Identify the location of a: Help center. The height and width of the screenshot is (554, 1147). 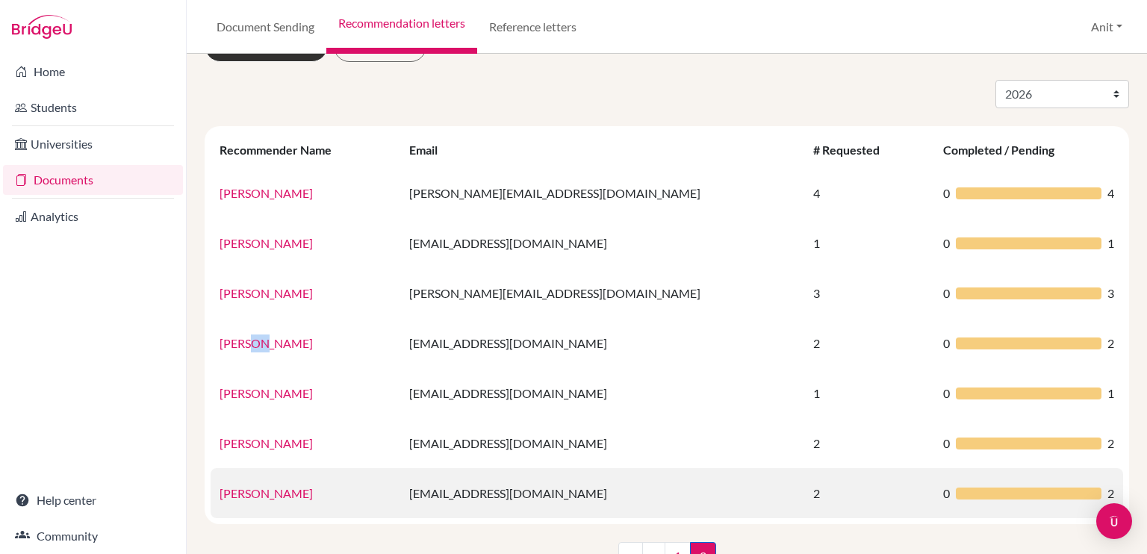
(93, 500).